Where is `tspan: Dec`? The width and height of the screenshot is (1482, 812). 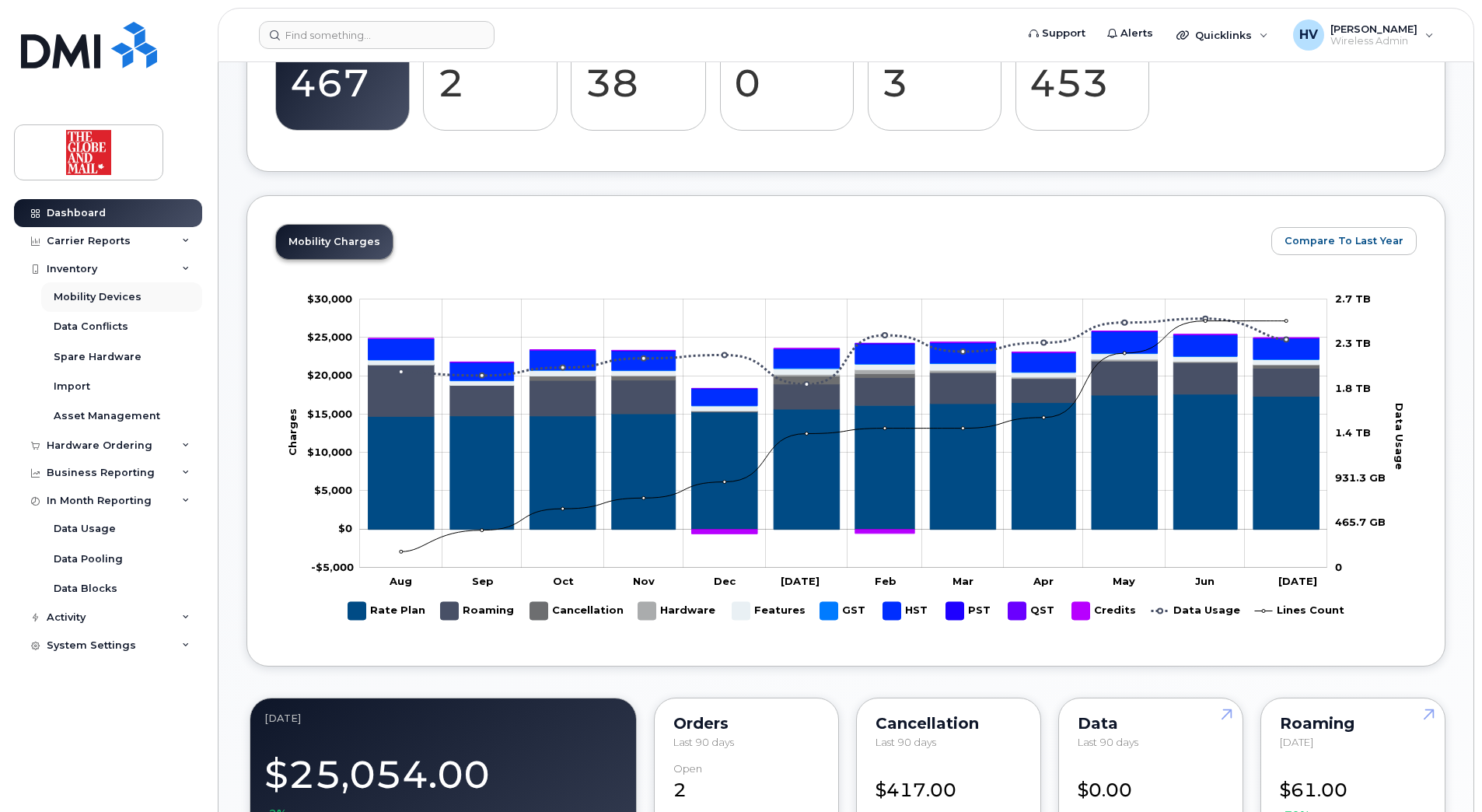 tspan: Dec is located at coordinates (725, 580).